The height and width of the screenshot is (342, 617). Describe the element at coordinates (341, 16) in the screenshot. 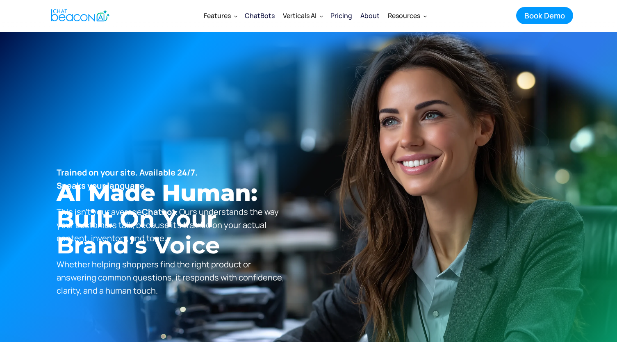

I see `a: Pricing` at that location.